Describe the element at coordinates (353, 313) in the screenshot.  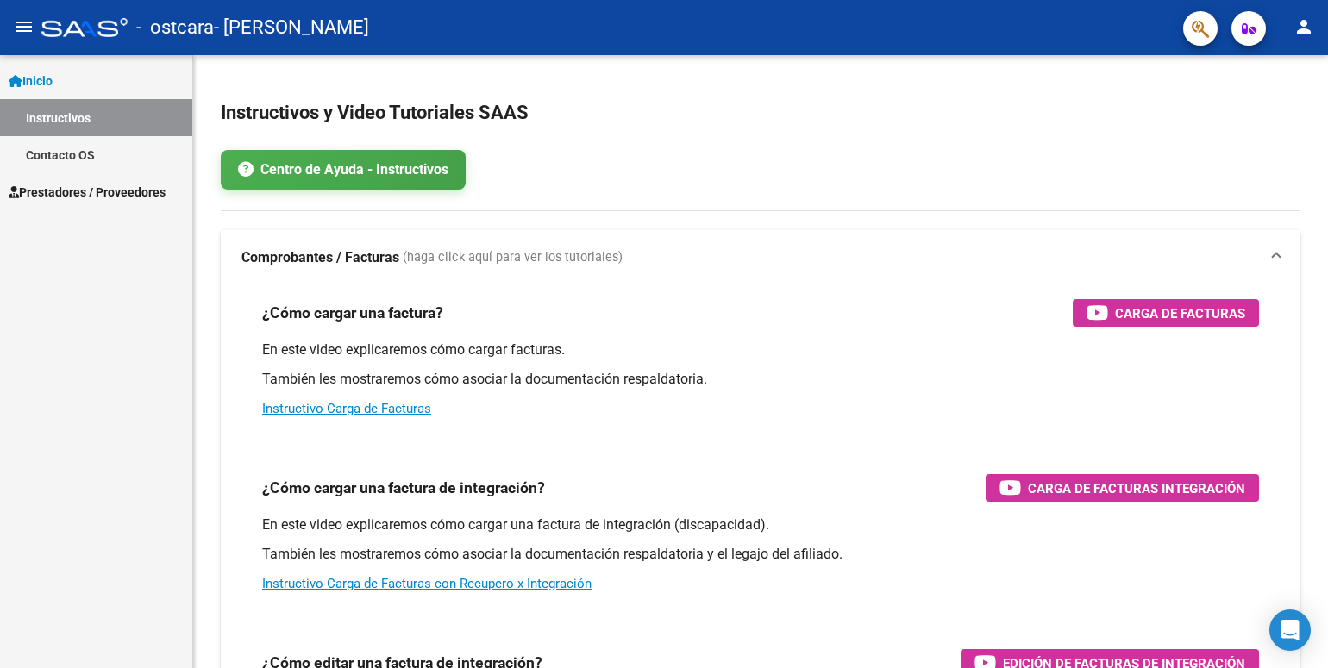
I see `h3: ¿Cómo cargar una factura?` at that location.